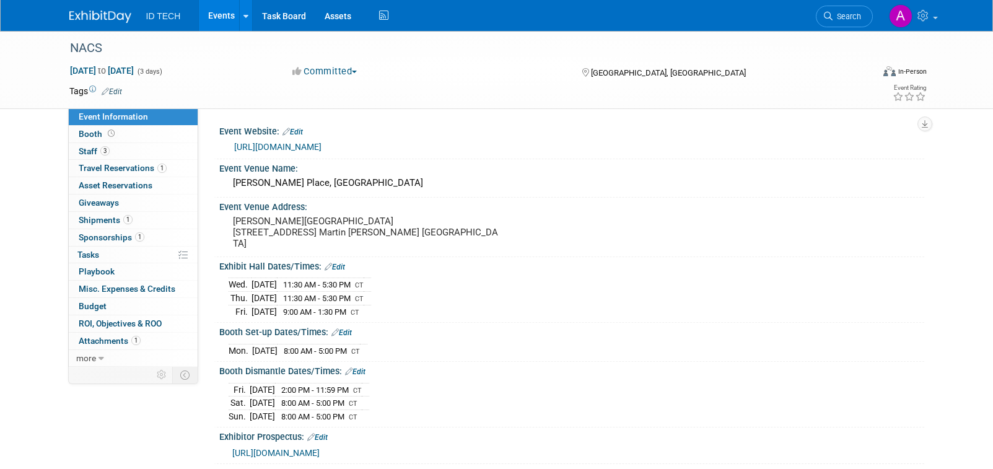 The width and height of the screenshot is (993, 469). Describe the element at coordinates (123, 168) in the screenshot. I see `span: Travel Reservations` at that location.